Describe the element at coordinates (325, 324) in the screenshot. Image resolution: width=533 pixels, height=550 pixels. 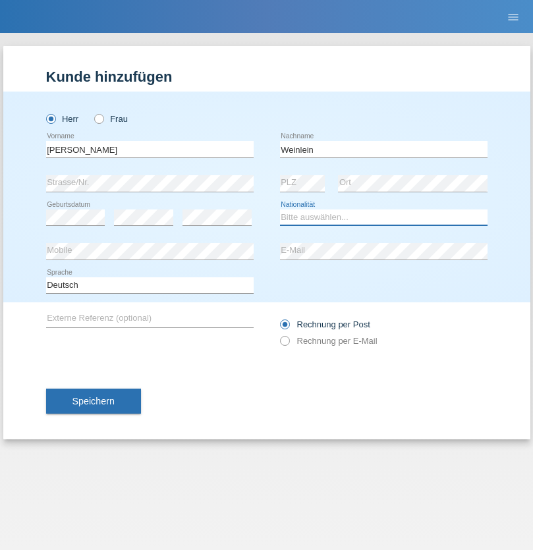
I see `label: Rechnung per Post` at that location.